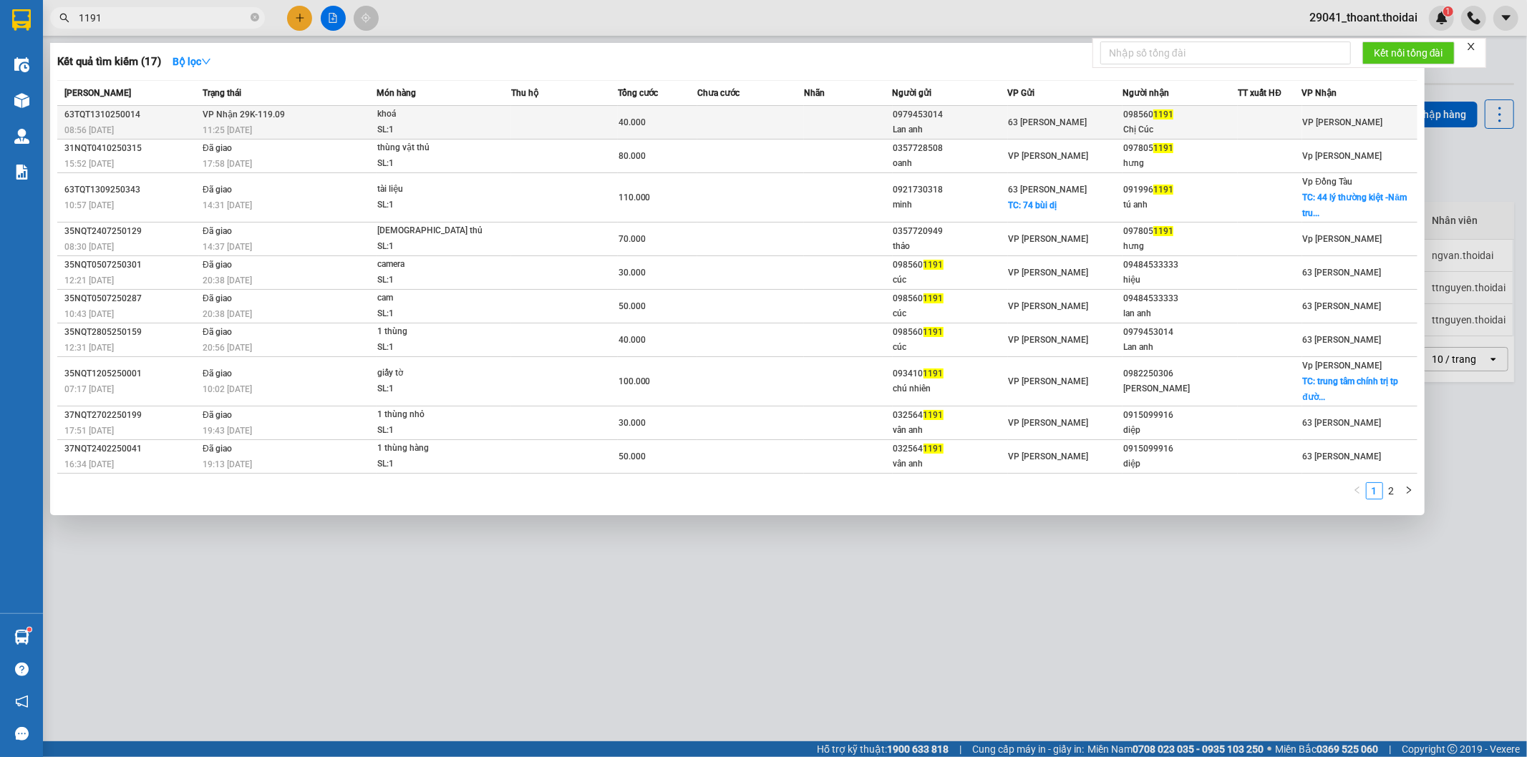  I want to click on span: message, so click(21, 734).